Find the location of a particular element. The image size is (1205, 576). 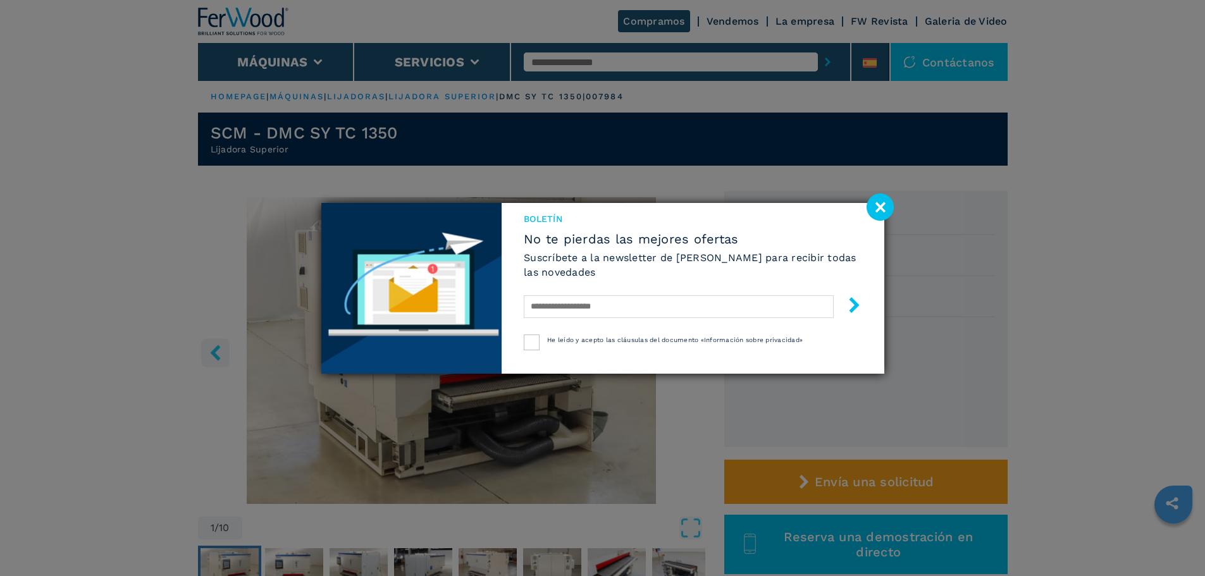

span: He leído y acepto las cláusulas del documento «Información sobre privacidad» is located at coordinates (675, 340).